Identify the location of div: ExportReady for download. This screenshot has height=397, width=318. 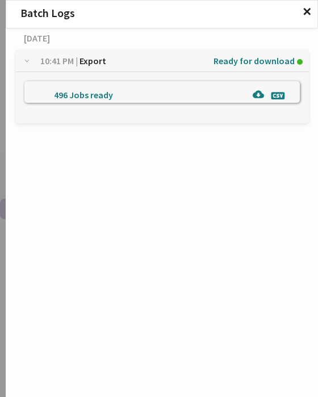
(162, 61).